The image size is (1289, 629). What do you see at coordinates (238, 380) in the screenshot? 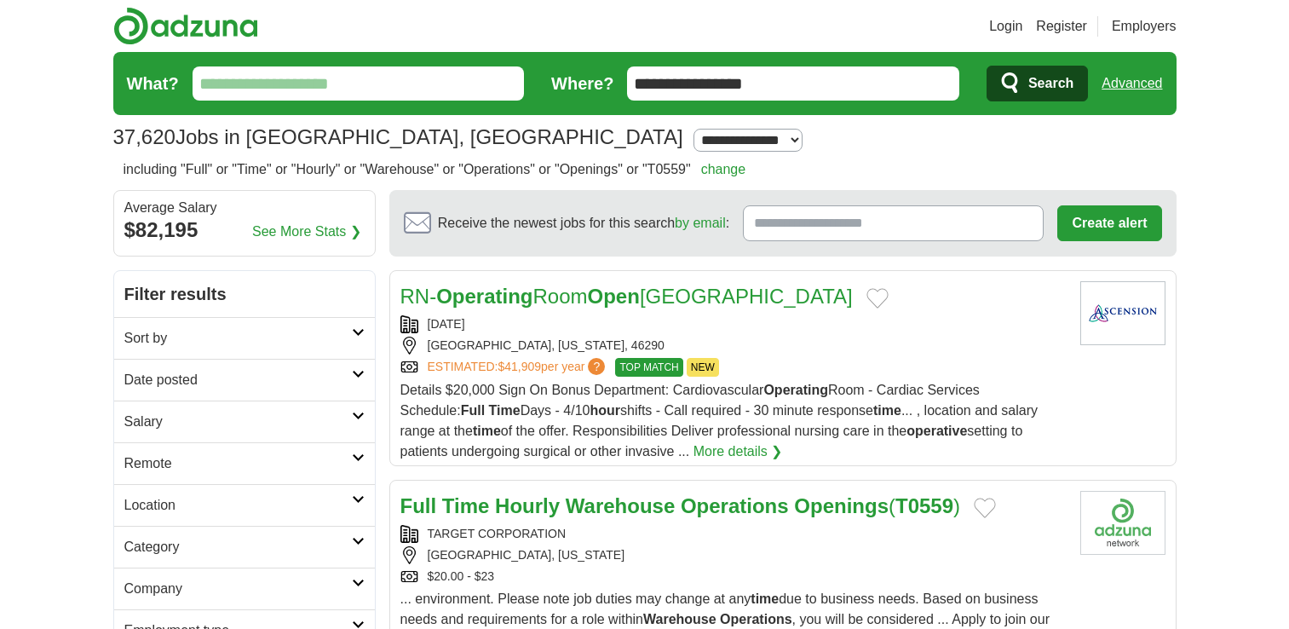
I see `h2: Date posted` at bounding box center [238, 380].